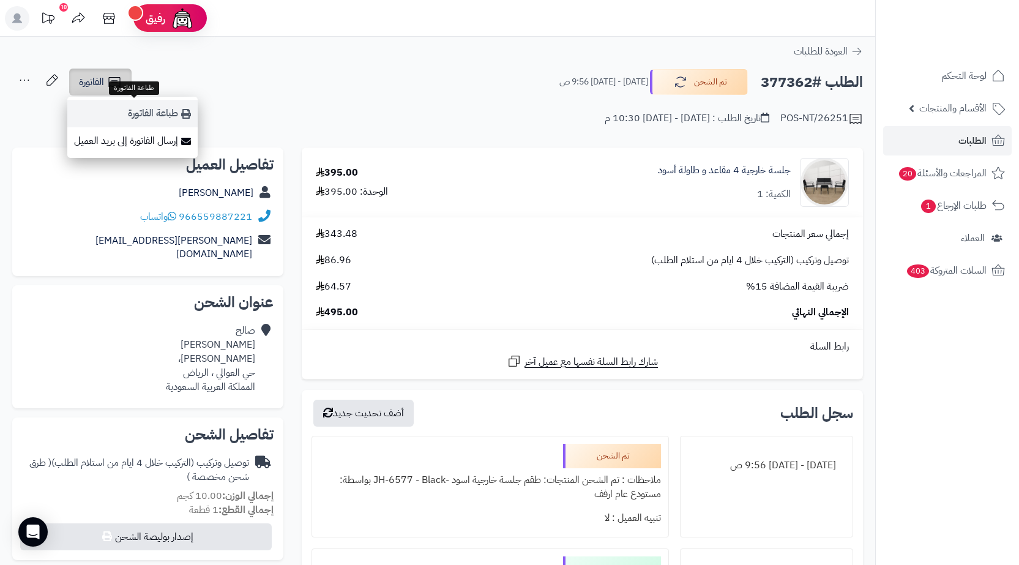 This screenshot has width=1019, height=565. What do you see at coordinates (773, 194) in the screenshot?
I see `div: الكمية: 1` at bounding box center [773, 194].